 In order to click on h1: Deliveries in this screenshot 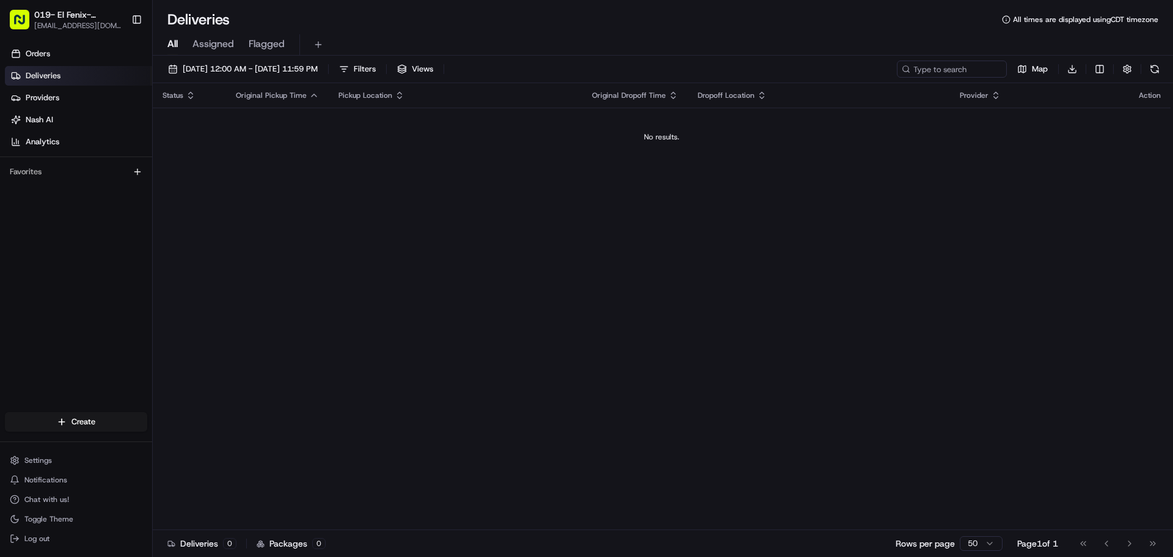, I will do `click(199, 20)`.